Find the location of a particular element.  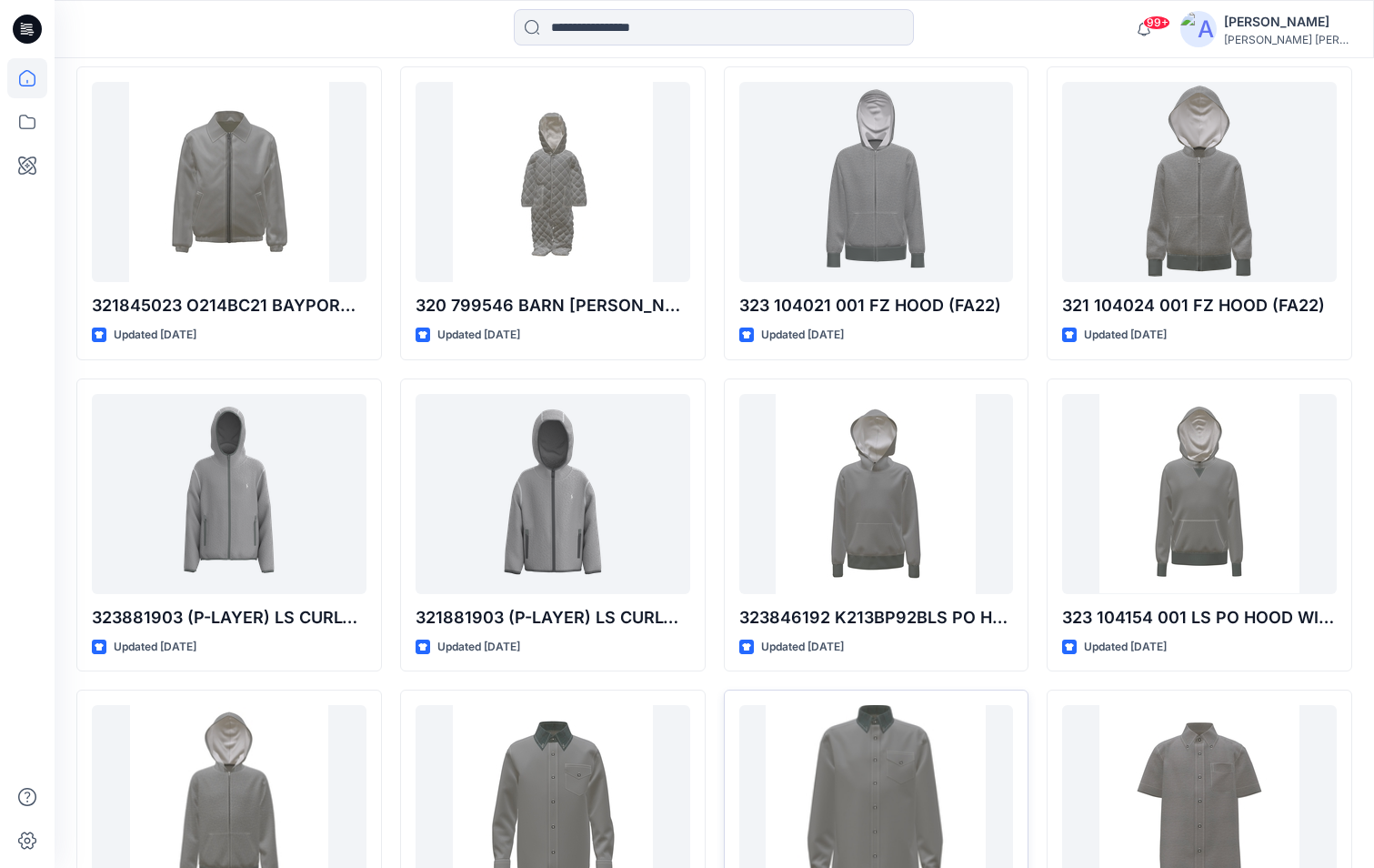

a: 320 799546 BARN BUNTING is located at coordinates (553, 182).